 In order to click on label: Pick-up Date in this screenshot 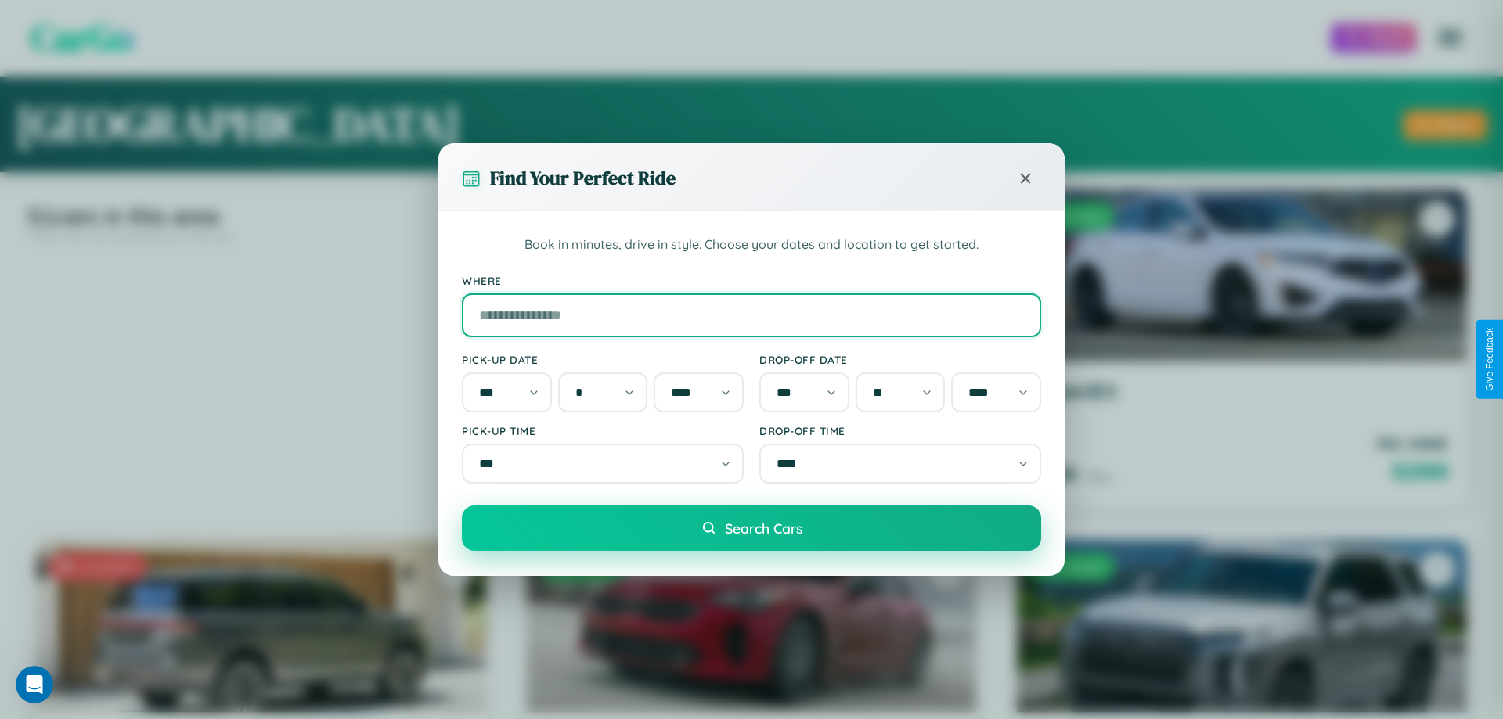, I will do `click(603, 359)`.